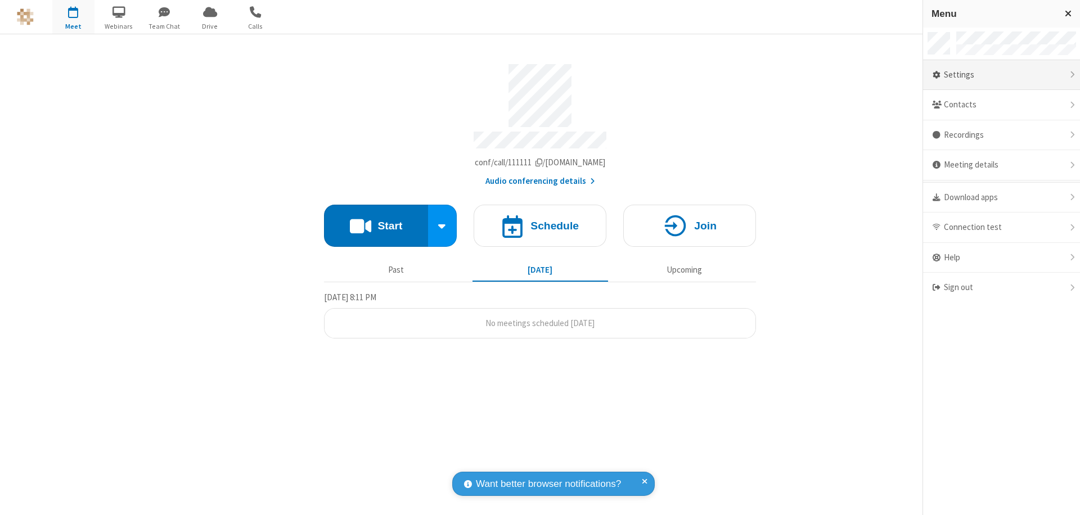  What do you see at coordinates (993, 14) in the screenshot?
I see `h3: Menu` at bounding box center [993, 14].